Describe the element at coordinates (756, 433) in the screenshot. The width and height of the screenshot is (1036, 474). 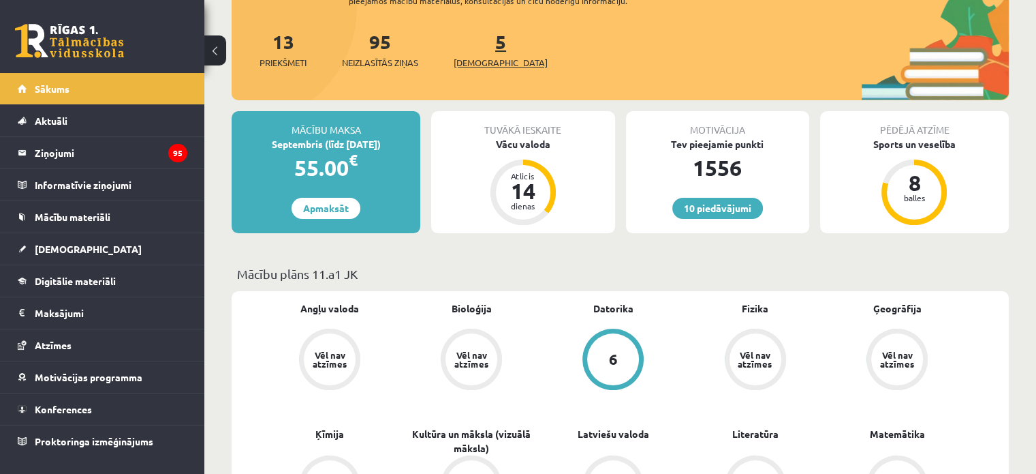
I see `a: Literatūra` at that location.